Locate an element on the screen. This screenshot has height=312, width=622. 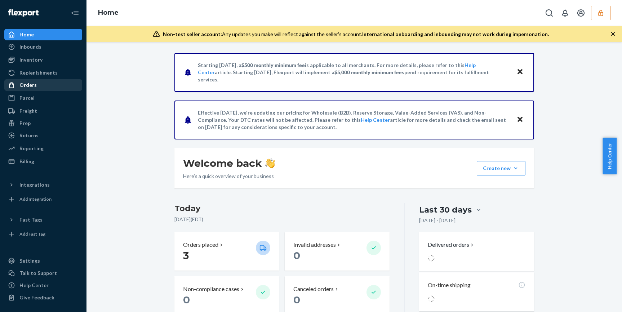
a: Replenishments is located at coordinates (43, 73).